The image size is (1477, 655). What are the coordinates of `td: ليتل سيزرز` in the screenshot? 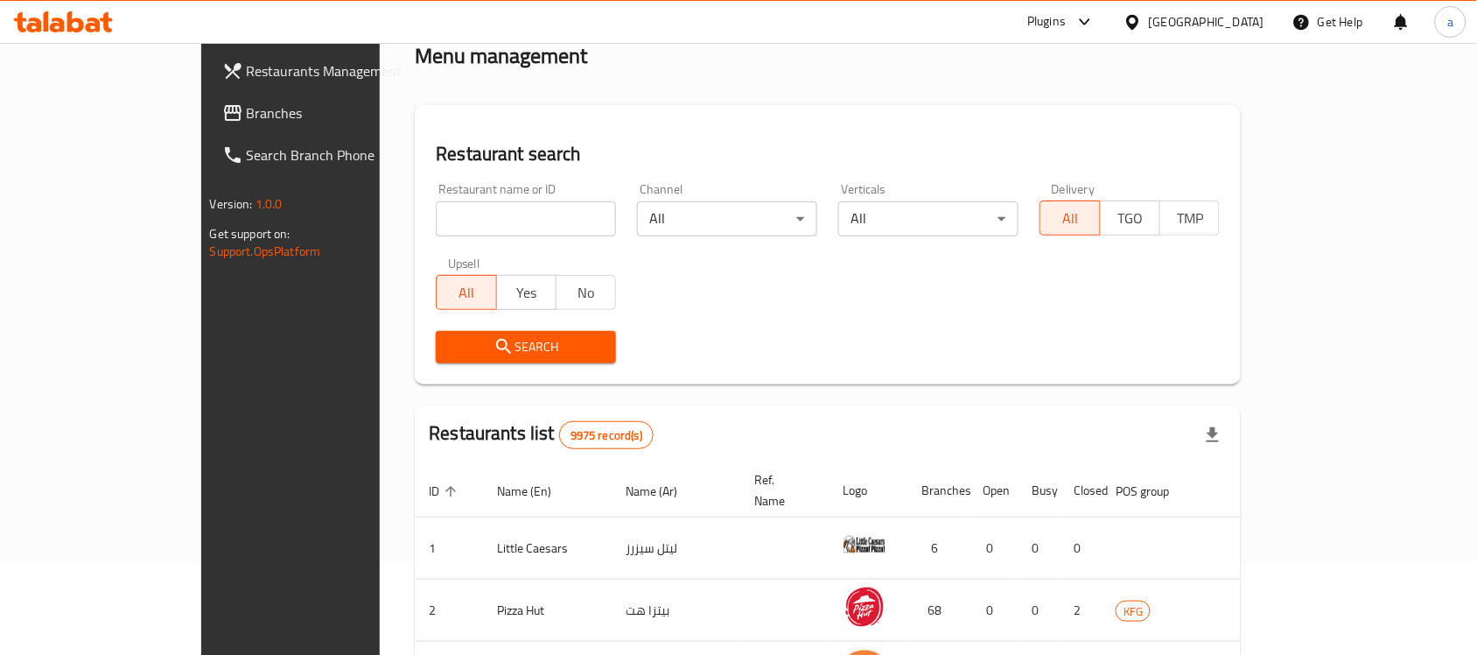 It's located at (676, 548).